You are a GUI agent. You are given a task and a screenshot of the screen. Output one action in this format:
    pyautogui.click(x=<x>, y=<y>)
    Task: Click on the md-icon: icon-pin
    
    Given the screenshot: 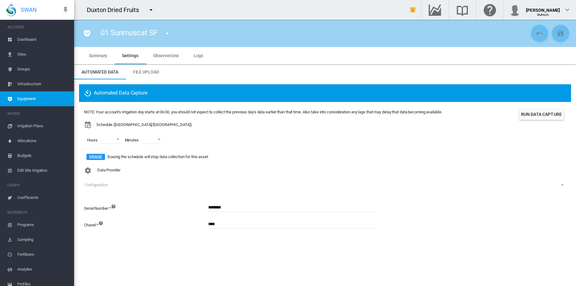 What is the action you would take?
    pyautogui.click(x=65, y=10)
    